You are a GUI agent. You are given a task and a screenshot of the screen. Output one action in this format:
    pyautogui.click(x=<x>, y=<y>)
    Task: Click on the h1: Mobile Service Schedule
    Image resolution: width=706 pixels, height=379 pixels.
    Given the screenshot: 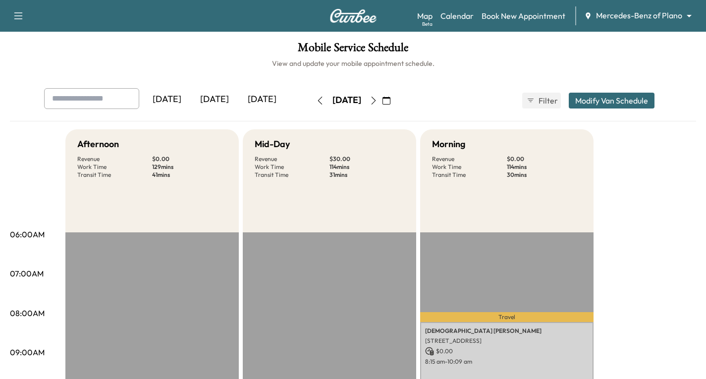 What is the action you would take?
    pyautogui.click(x=353, y=50)
    